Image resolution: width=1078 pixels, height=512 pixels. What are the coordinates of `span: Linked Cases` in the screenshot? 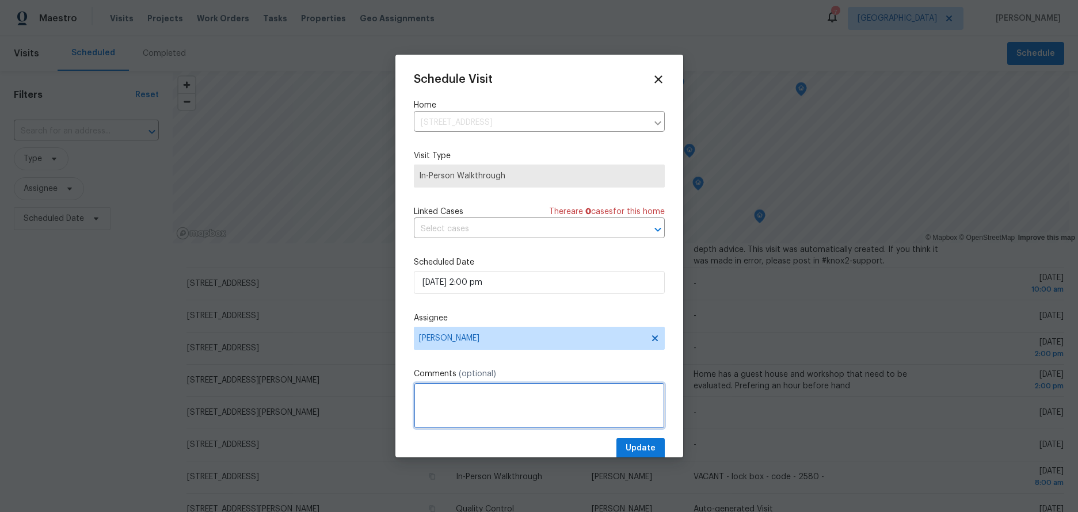 It's located at (439, 212).